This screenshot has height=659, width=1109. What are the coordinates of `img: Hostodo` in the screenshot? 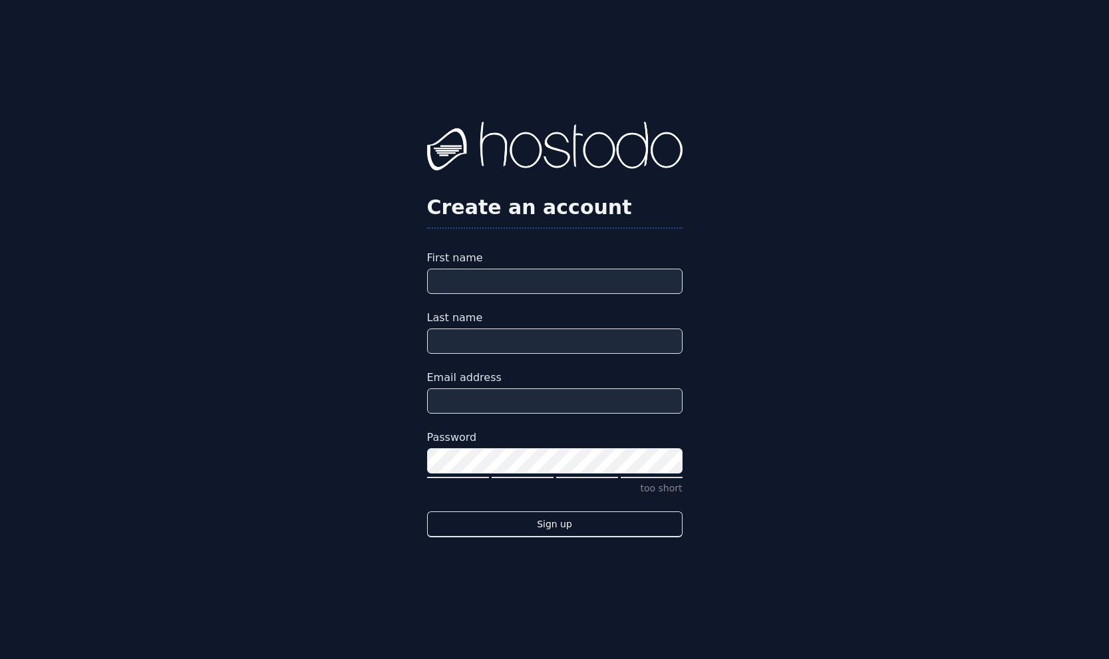 It's located at (555, 148).